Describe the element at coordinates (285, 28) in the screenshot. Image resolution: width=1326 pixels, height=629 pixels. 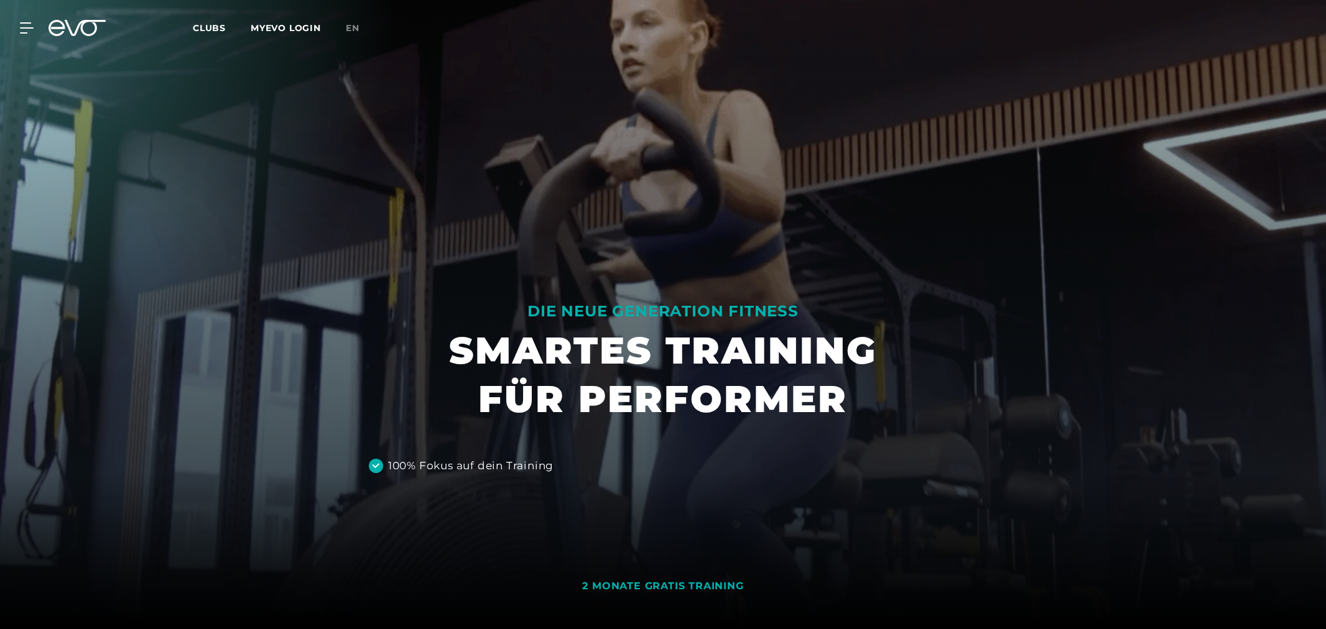
I see `a: MYEVO LOGIN` at that location.